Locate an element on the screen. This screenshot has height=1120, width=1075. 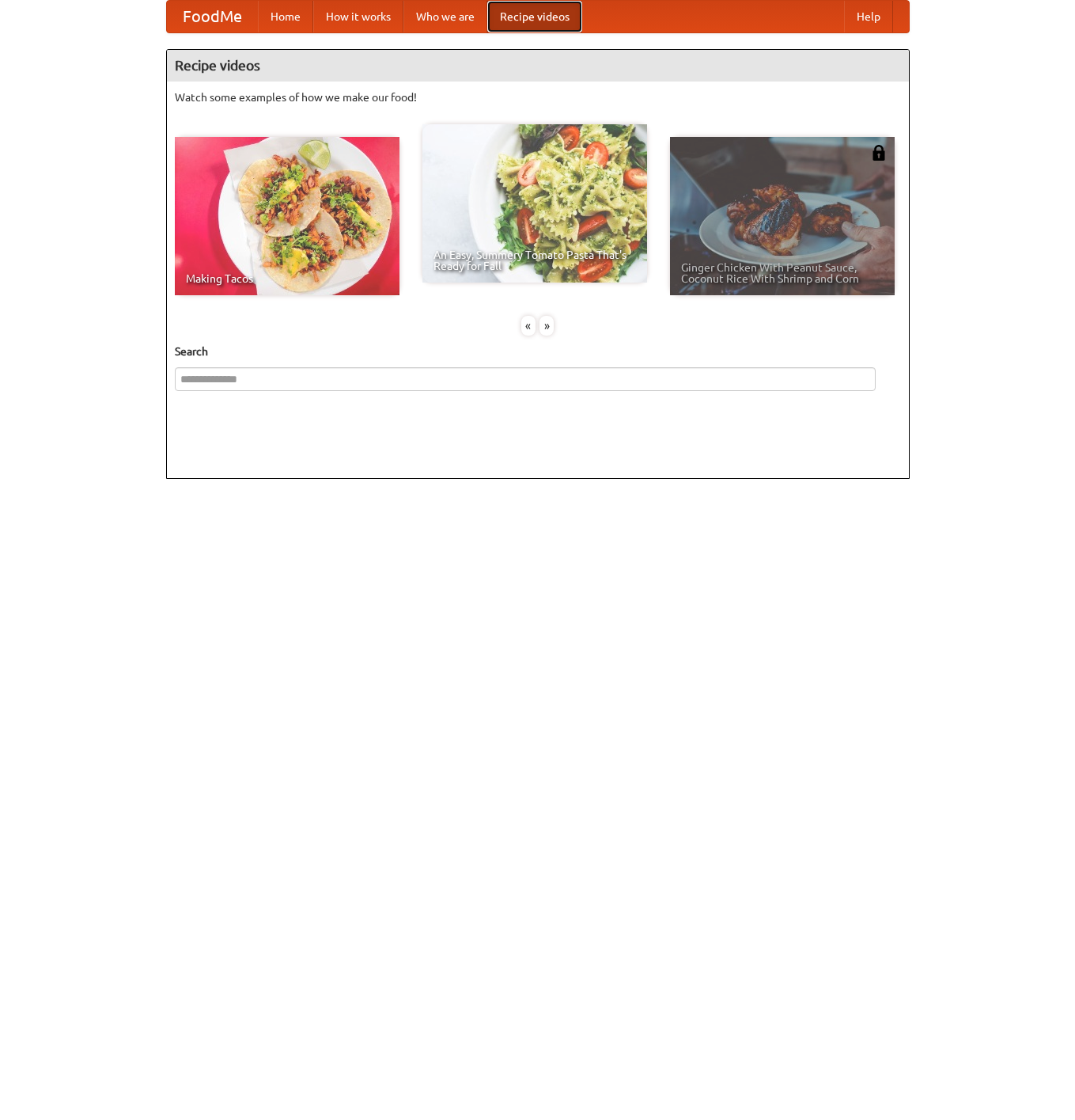
h4: Recipe videos is located at coordinates (538, 66).